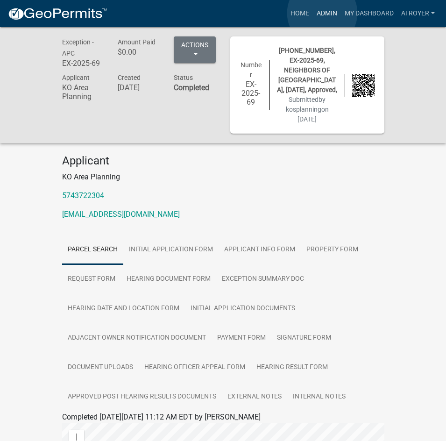 The image size is (446, 441). I want to click on a: Payment Form, so click(241, 338).